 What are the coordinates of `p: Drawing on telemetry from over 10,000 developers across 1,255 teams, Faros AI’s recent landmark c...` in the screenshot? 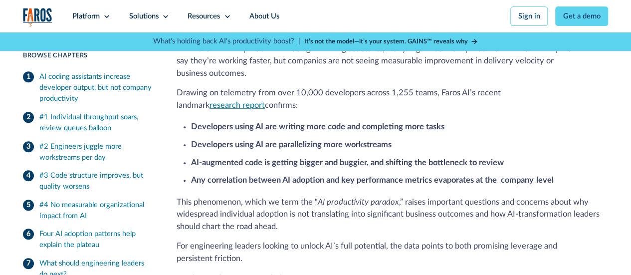 It's located at (392, 99).